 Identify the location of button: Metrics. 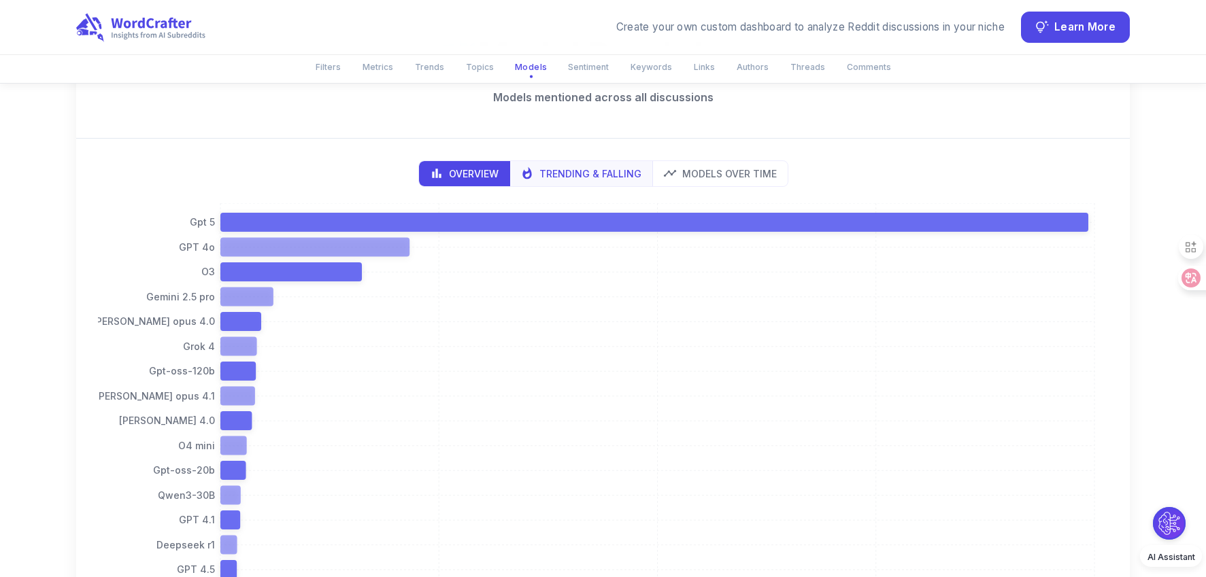
(378, 67).